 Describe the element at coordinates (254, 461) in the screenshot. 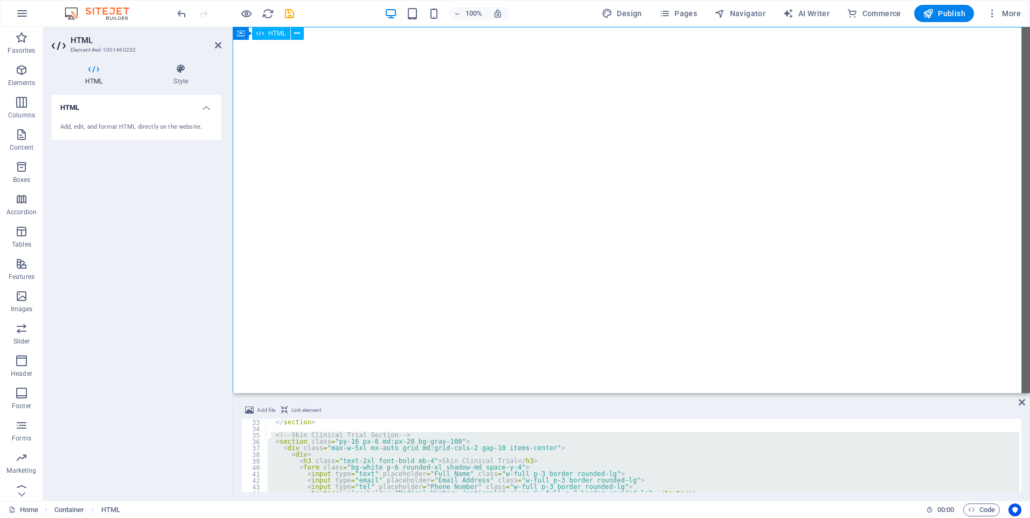

I see `div: 39` at that location.